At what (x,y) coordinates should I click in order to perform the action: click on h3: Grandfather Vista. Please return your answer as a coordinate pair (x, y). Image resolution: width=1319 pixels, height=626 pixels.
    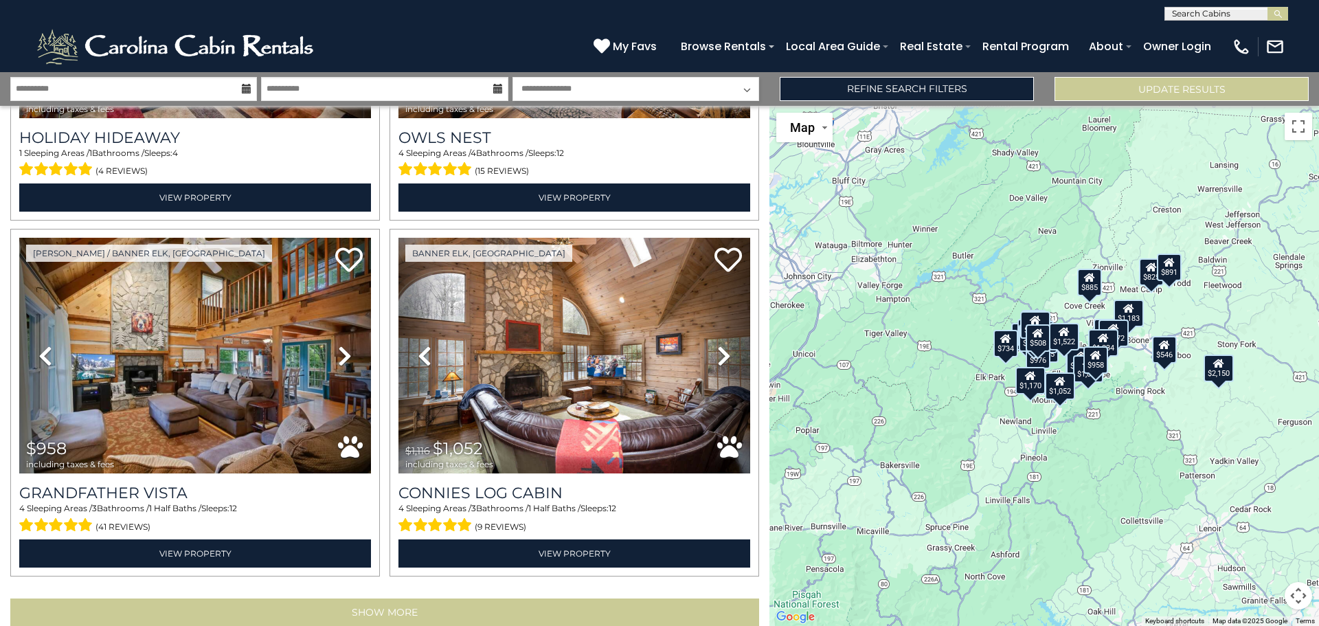
    Looking at the image, I should click on (195, 492).